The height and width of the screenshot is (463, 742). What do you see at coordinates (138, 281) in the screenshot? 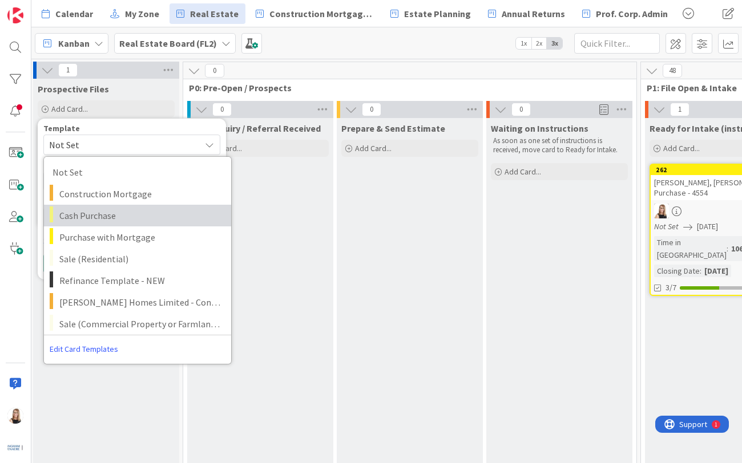
I see `a: Refinance Template - NEW` at bounding box center [138, 281].